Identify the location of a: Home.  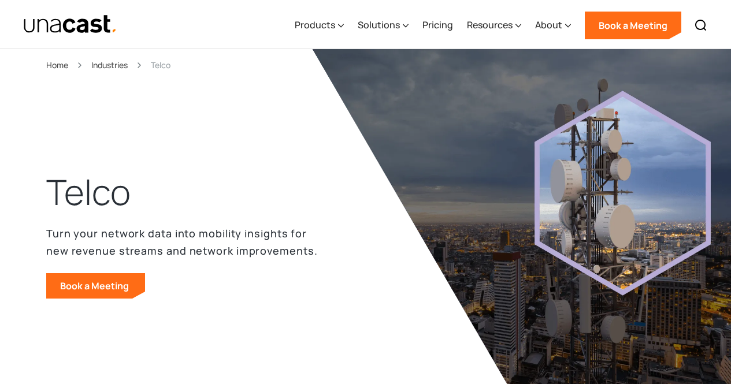
(57, 65).